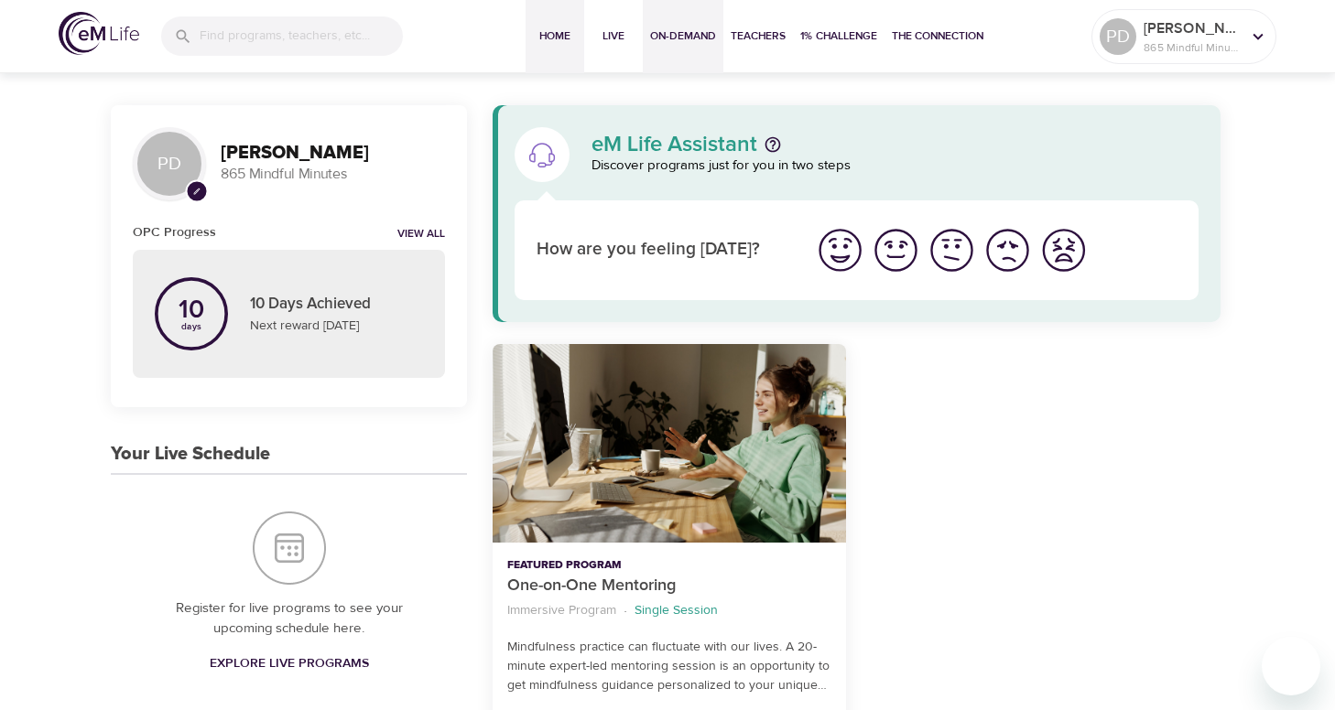 The width and height of the screenshot is (1335, 710). I want to click on p: days, so click(191, 327).